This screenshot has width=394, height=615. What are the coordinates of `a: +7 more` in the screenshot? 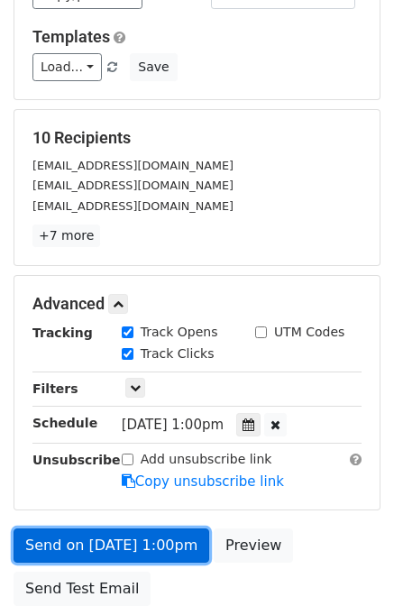 It's located at (66, 235).